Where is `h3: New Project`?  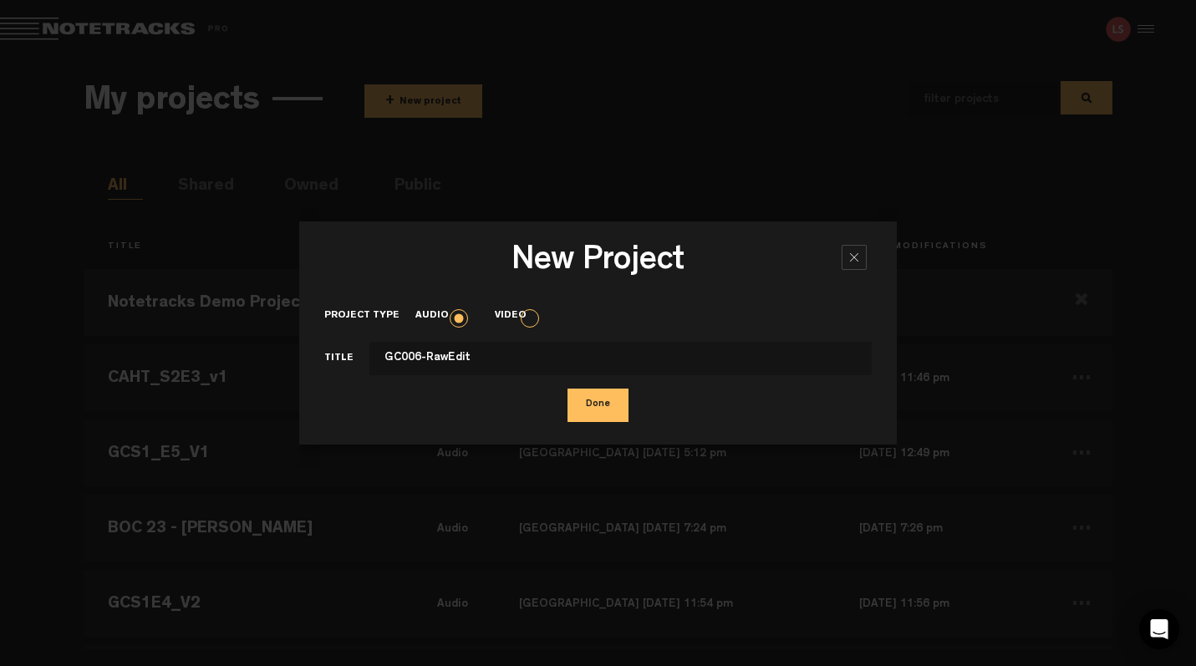
h3: New Project is located at coordinates (598, 265).